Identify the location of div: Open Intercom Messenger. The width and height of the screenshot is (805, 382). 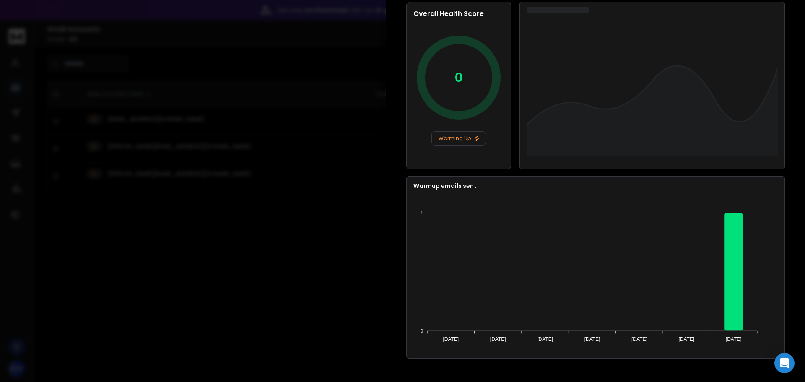
(785, 363).